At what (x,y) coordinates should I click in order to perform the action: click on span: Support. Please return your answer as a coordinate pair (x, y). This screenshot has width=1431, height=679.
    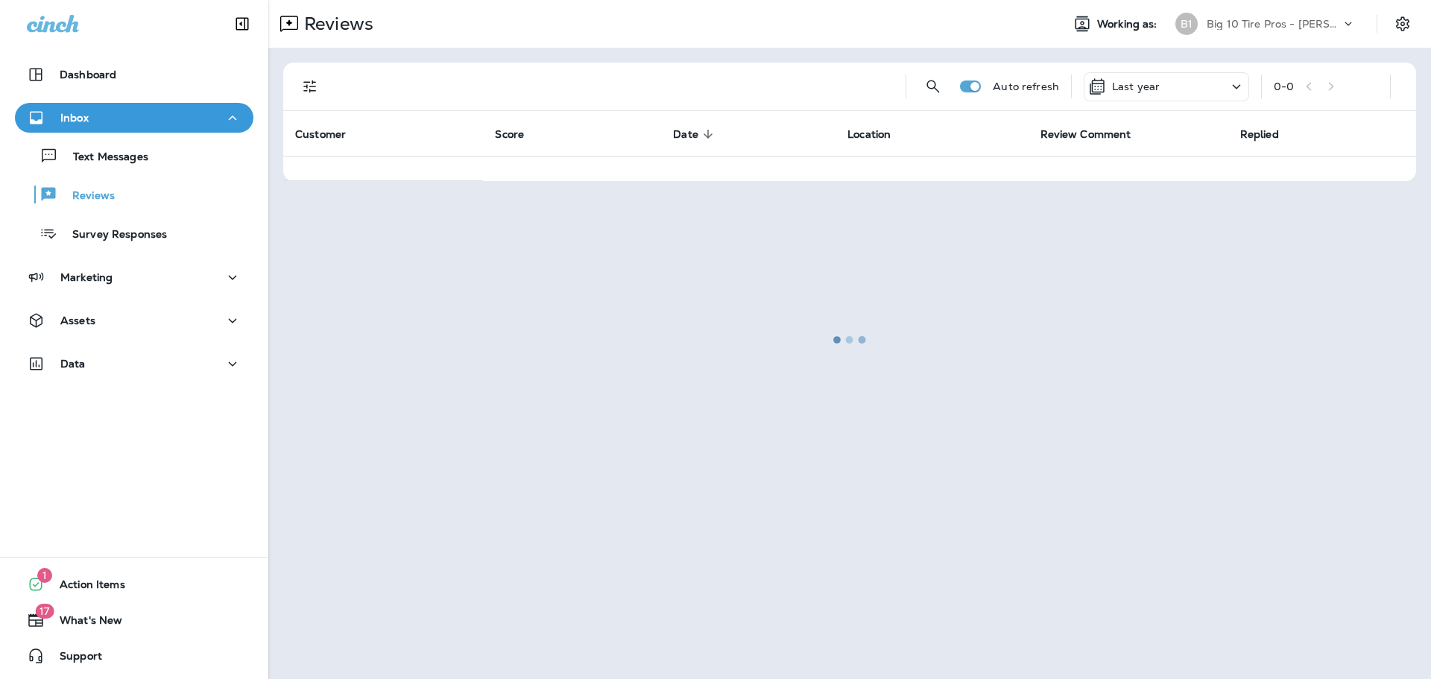
    Looking at the image, I should click on (73, 659).